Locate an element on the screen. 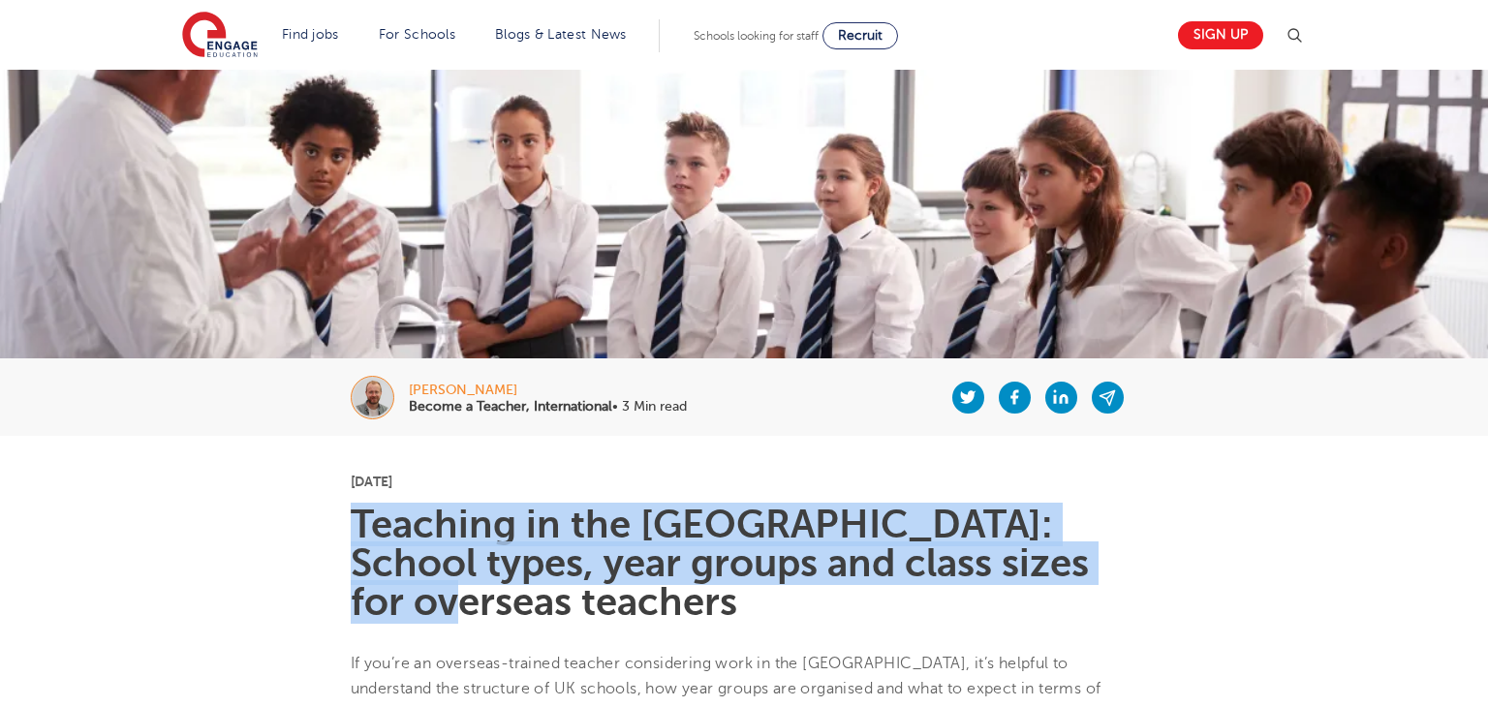 The image size is (1488, 707). a: Blogs & Latest News is located at coordinates (561, 34).